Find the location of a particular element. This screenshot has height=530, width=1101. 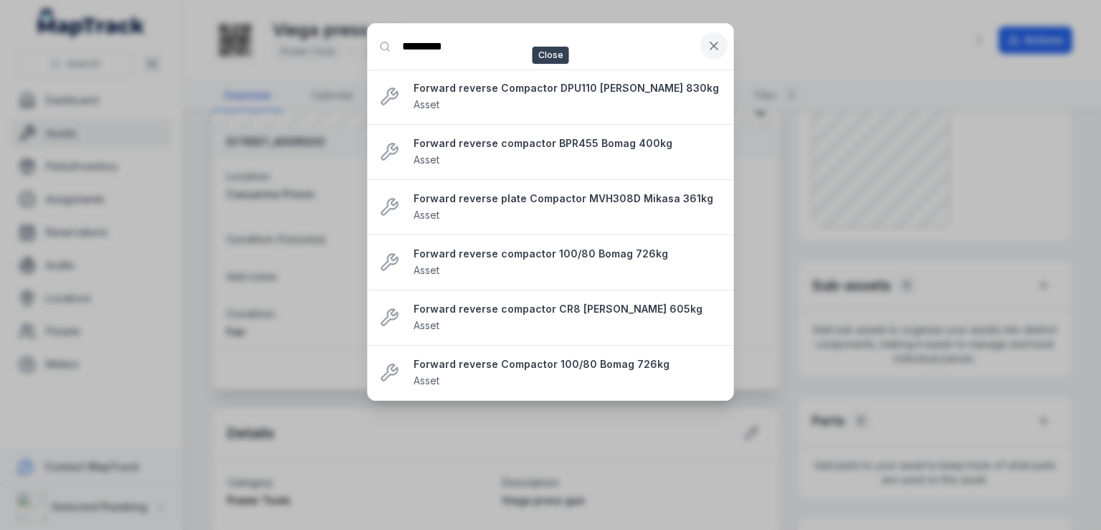

strong: Forward reverse Compactor 100/80 Bomag 726kg is located at coordinates (568, 364).